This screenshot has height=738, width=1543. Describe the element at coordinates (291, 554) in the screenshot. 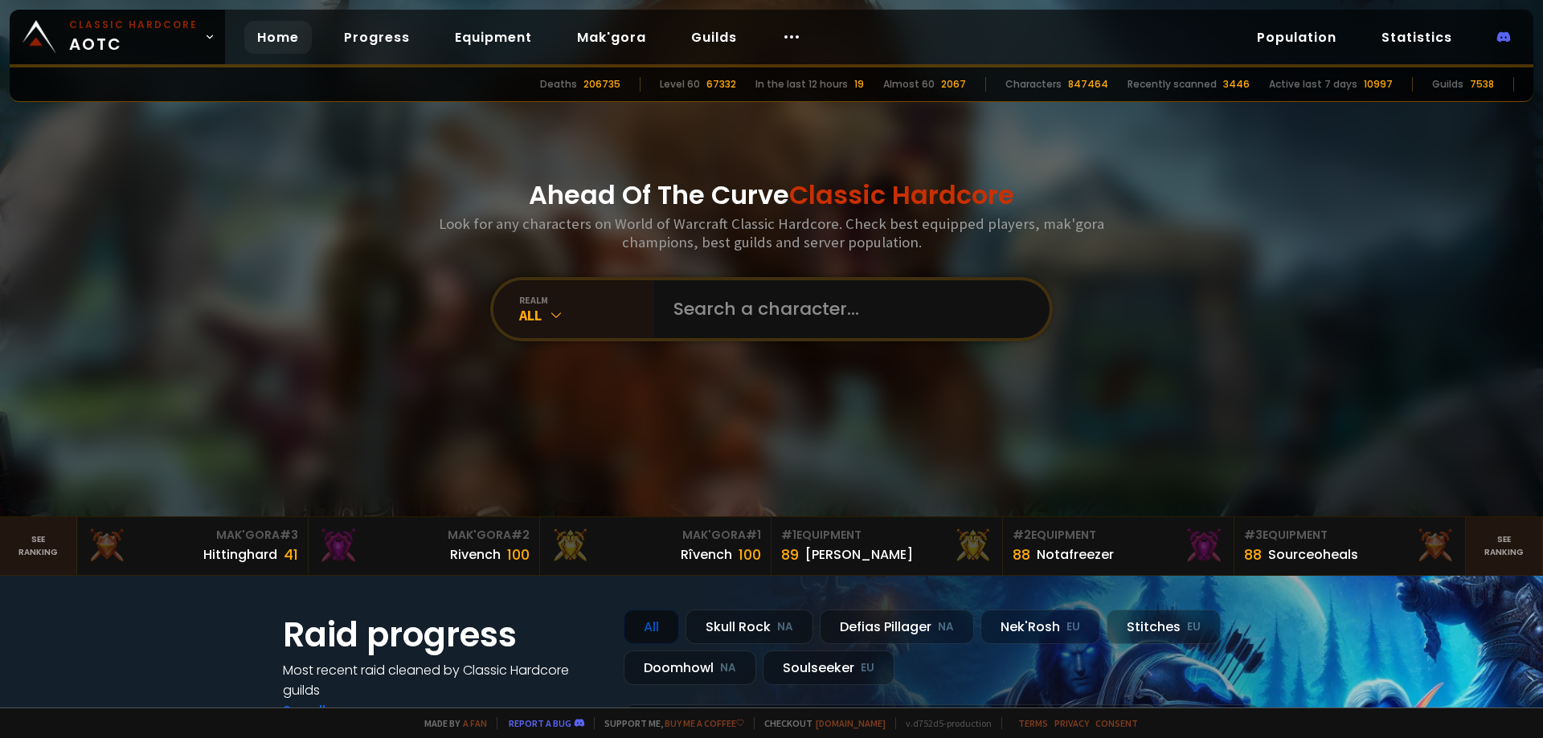

I see `div: 41` at that location.